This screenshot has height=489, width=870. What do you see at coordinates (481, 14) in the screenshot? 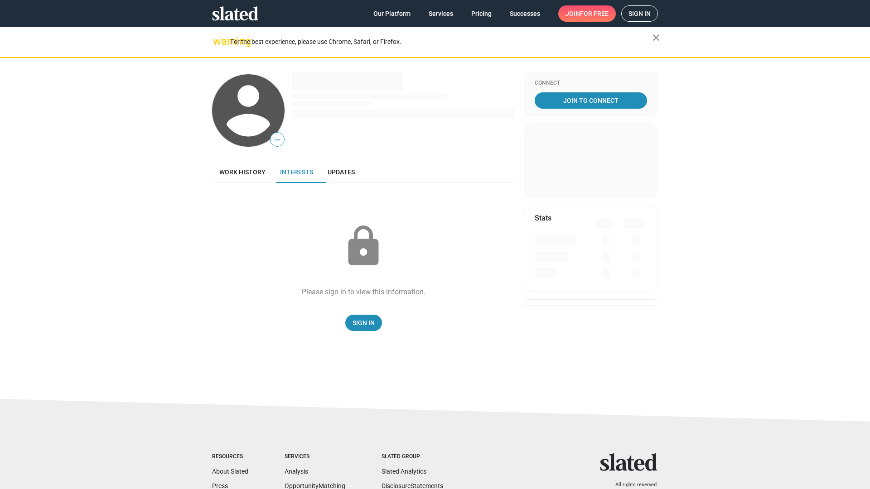
I see `a: Pricing` at bounding box center [481, 14].